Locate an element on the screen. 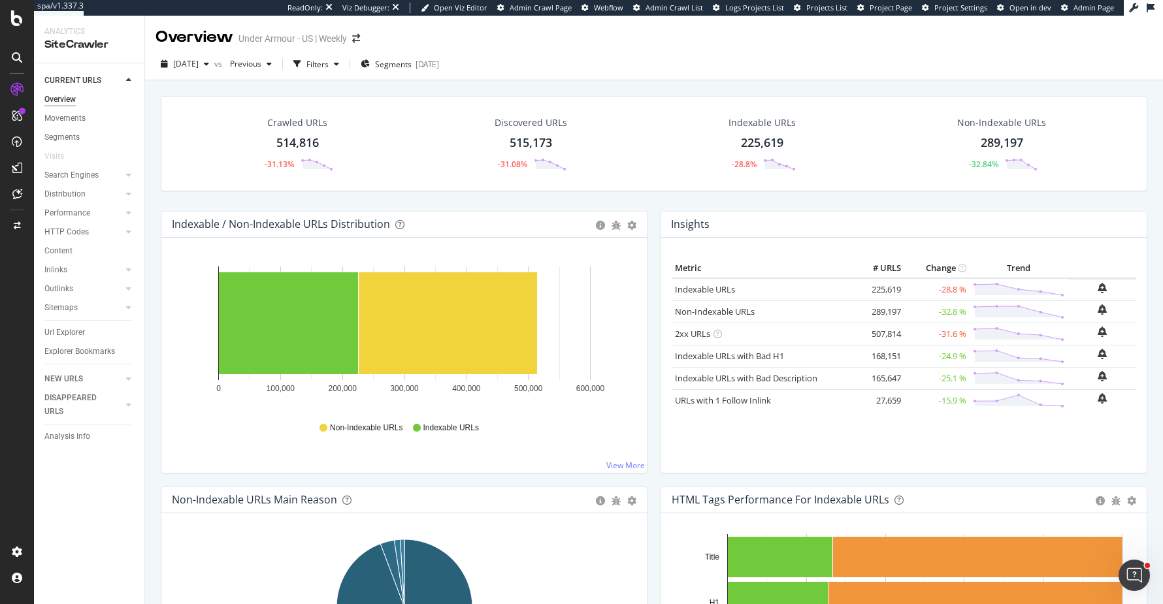 This screenshot has height=604, width=1163. a: Search Engines is located at coordinates (83, 175).